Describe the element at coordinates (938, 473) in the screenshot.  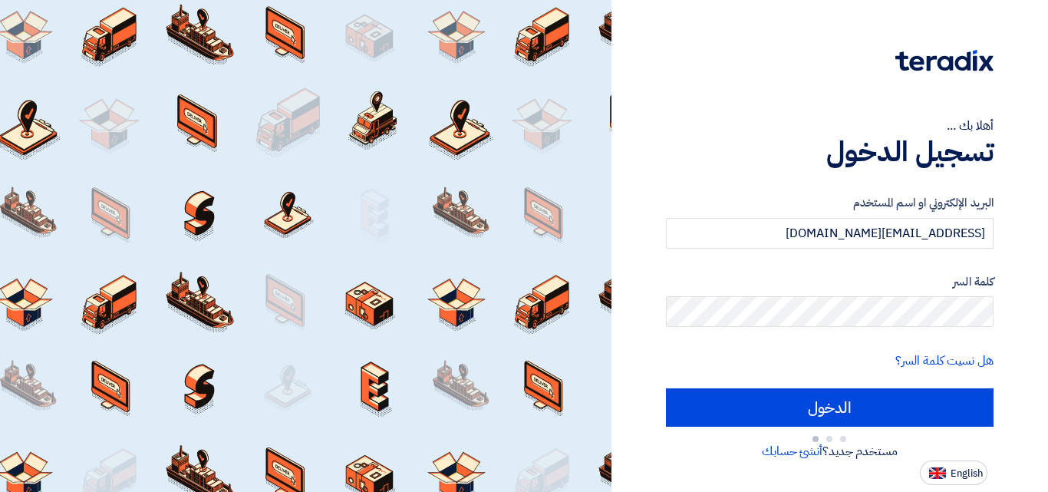
I see `img: en-US.png` at that location.